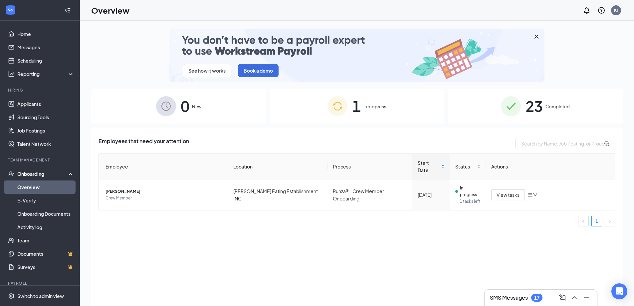 The image size is (634, 306). I want to click on li: Previous Page, so click(583, 221).